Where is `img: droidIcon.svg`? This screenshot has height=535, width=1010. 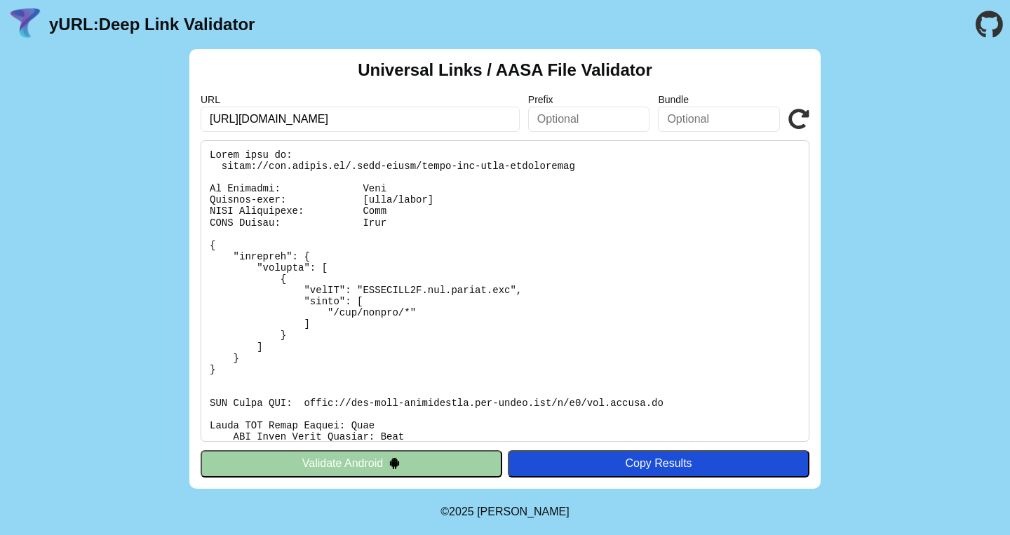
img: droidIcon.svg is located at coordinates (394, 463).